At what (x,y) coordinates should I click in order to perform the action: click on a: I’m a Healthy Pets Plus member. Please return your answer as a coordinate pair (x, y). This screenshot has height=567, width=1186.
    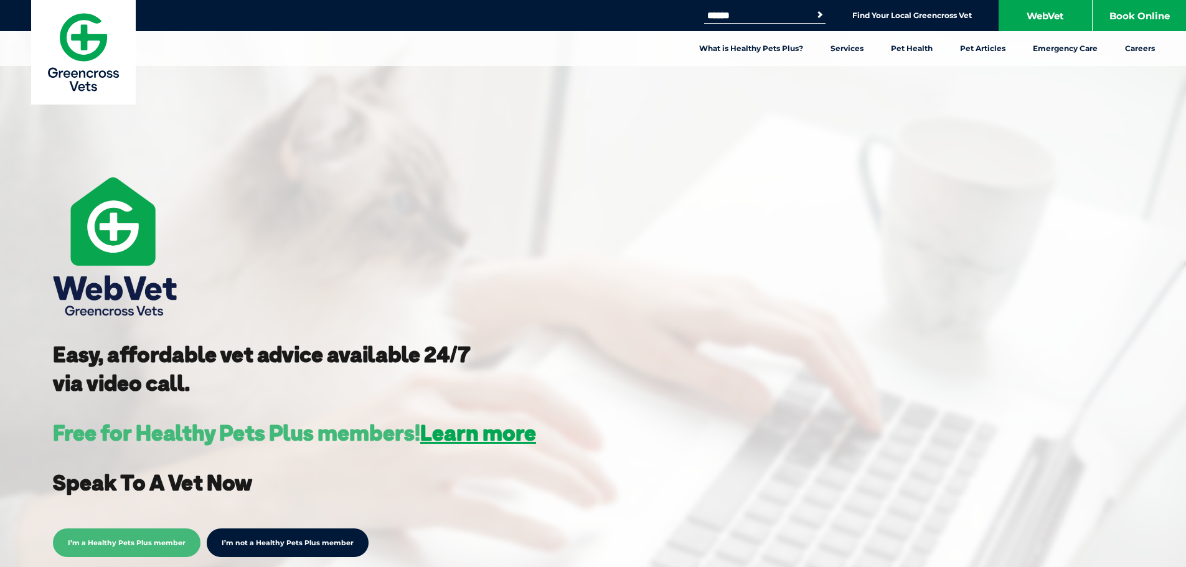
    Looking at the image, I should click on (126, 542).